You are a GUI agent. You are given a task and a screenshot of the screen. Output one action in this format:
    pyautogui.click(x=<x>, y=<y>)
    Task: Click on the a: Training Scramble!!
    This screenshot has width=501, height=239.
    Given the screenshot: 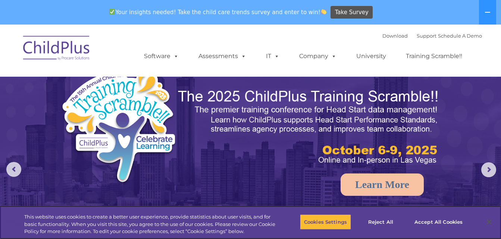 What is the action you would take?
    pyautogui.click(x=434, y=56)
    